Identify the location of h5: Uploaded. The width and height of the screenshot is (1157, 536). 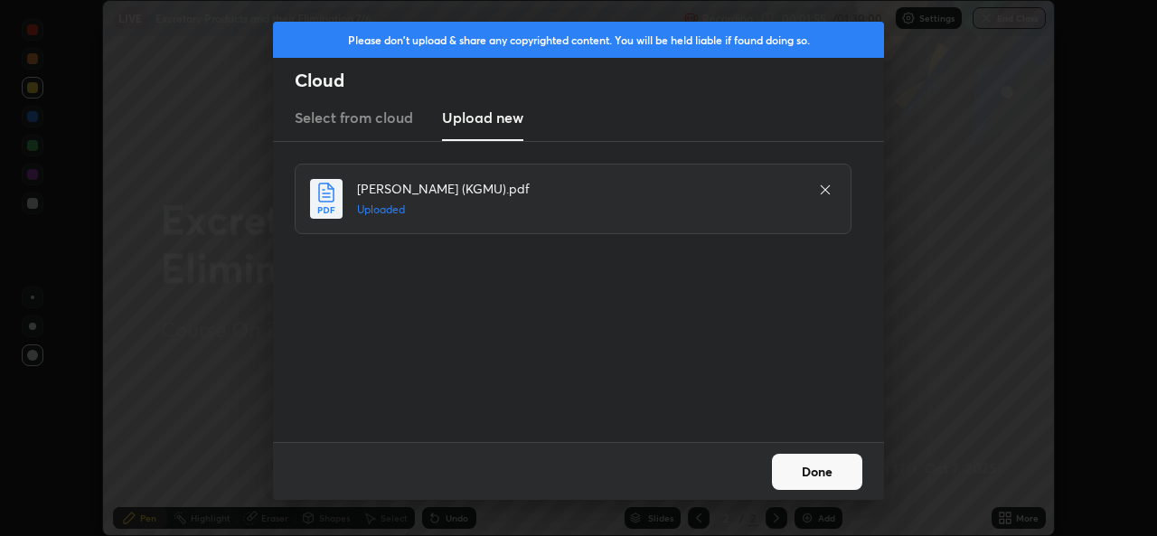
(578, 210).